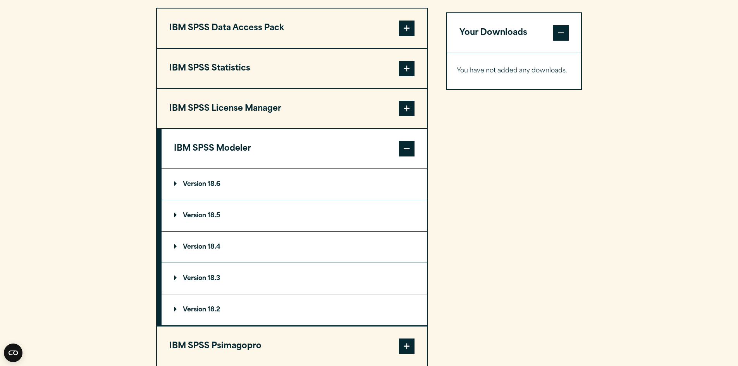 This screenshot has height=366, width=738. What do you see at coordinates (292, 69) in the screenshot?
I see `button: IBM SPSS Statistics` at bounding box center [292, 69].